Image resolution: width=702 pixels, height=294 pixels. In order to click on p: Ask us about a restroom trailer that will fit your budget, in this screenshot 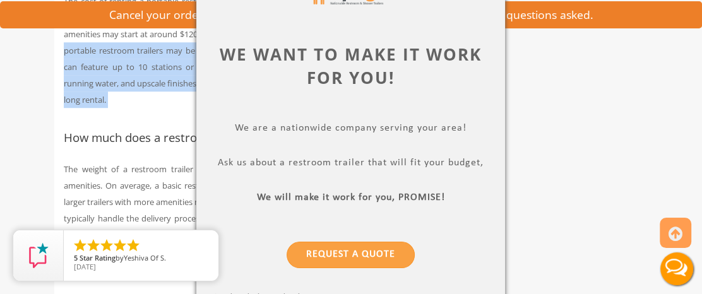, I will do `click(350, 164)`.